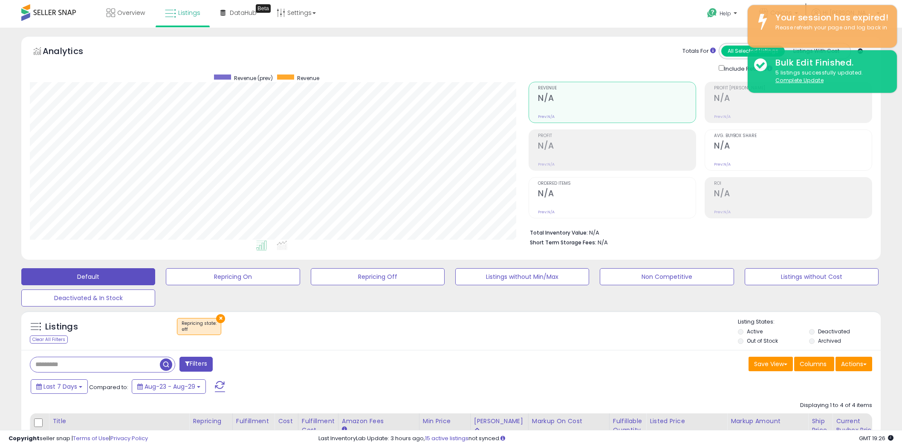 Image resolution: width=902 pixels, height=447 pixels. What do you see at coordinates (725, 13) in the screenshot?
I see `span: Help` at bounding box center [725, 13].